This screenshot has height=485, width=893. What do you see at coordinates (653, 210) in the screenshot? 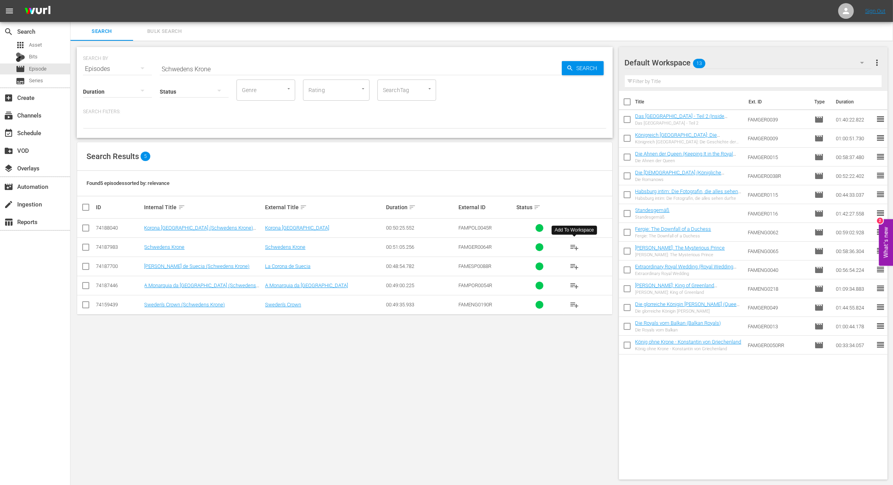
I see `a: Standesgemäß` at bounding box center [653, 210].